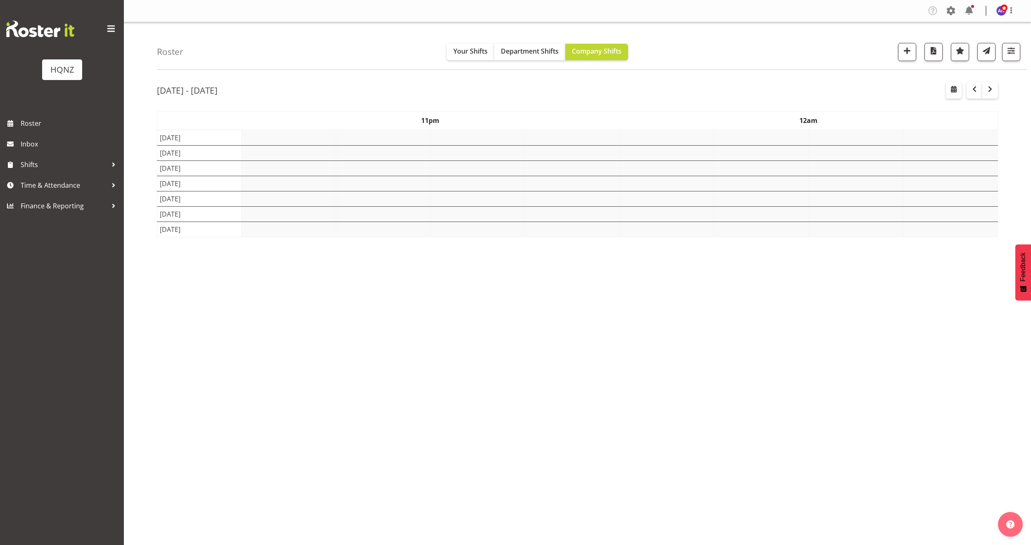 The width and height of the screenshot is (1031, 545). Describe the element at coordinates (933, 52) in the screenshot. I see `button: Download a PDF of the roster according to the set date range.` at that location.